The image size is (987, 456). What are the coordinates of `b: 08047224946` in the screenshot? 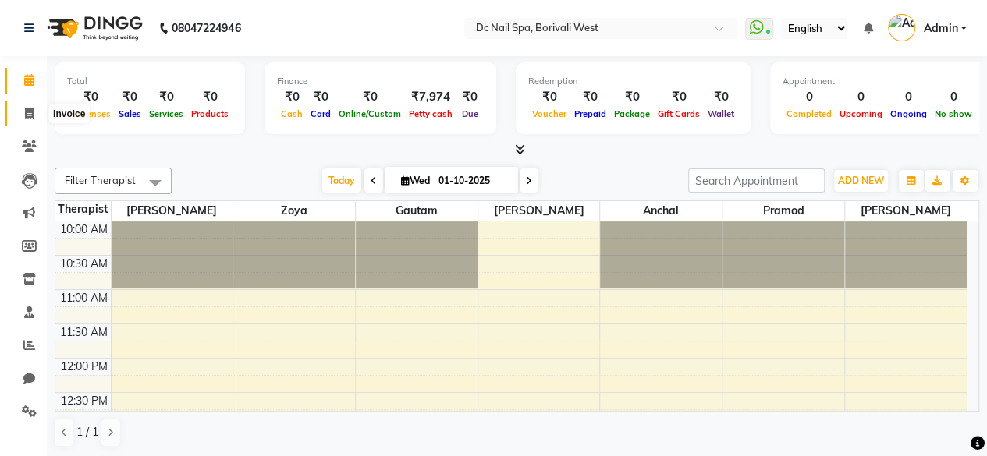 It's located at (206, 28).